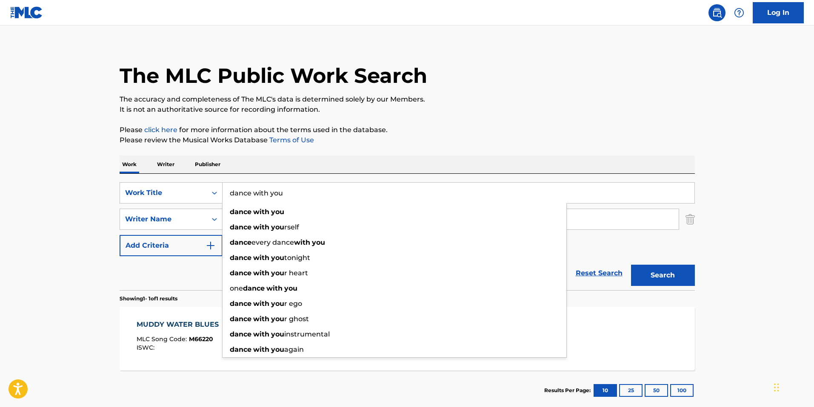  Describe the element at coordinates (776, 388) in the screenshot. I see `div: Drag` at that location.